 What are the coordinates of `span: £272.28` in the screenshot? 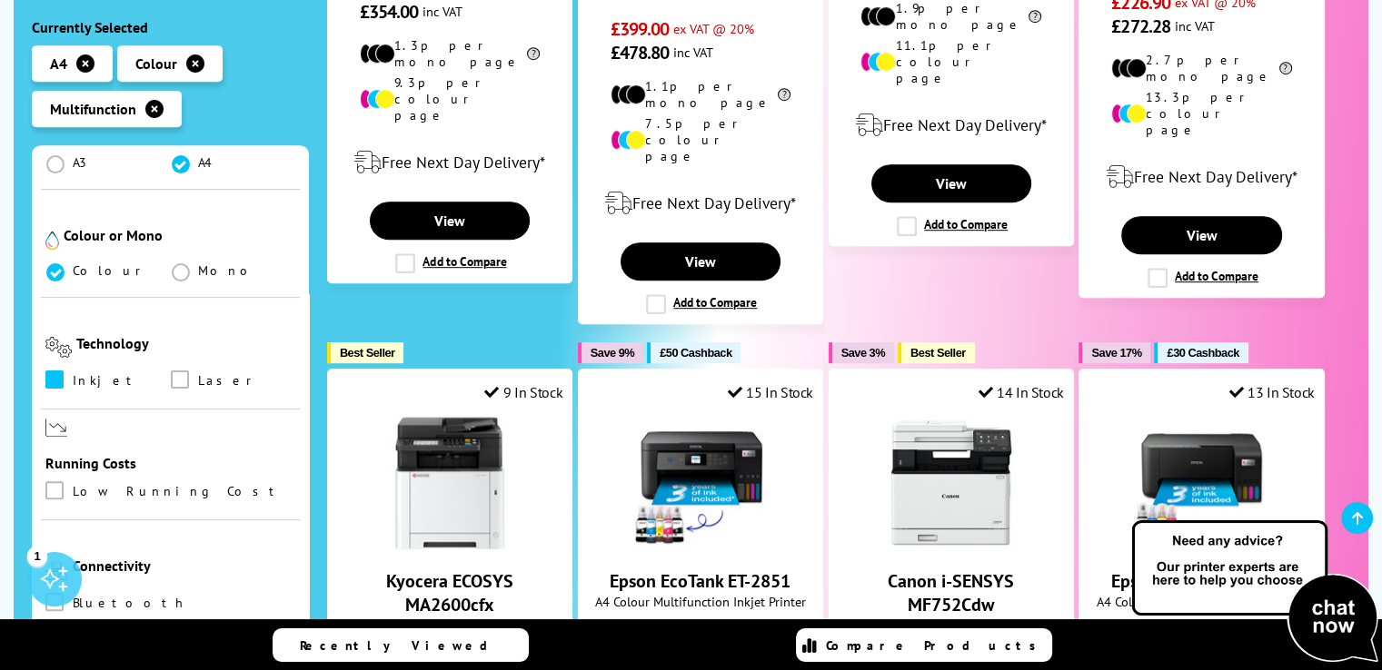 It's located at (1140, 26).